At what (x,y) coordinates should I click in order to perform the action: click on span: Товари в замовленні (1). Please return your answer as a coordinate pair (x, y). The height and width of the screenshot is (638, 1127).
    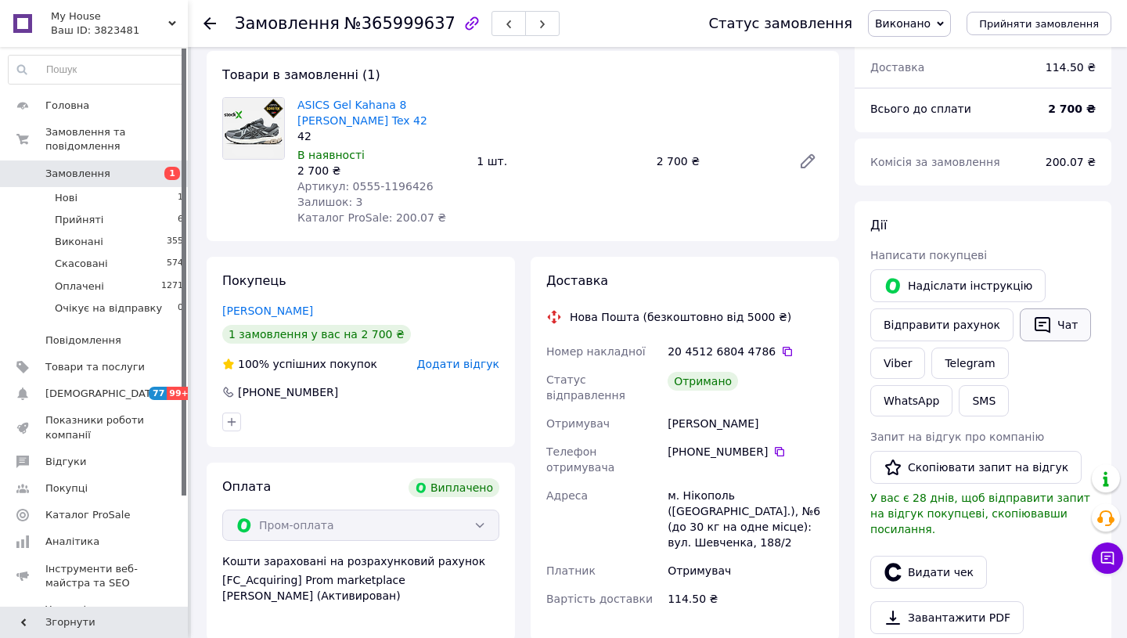
    Looking at the image, I should click on (301, 74).